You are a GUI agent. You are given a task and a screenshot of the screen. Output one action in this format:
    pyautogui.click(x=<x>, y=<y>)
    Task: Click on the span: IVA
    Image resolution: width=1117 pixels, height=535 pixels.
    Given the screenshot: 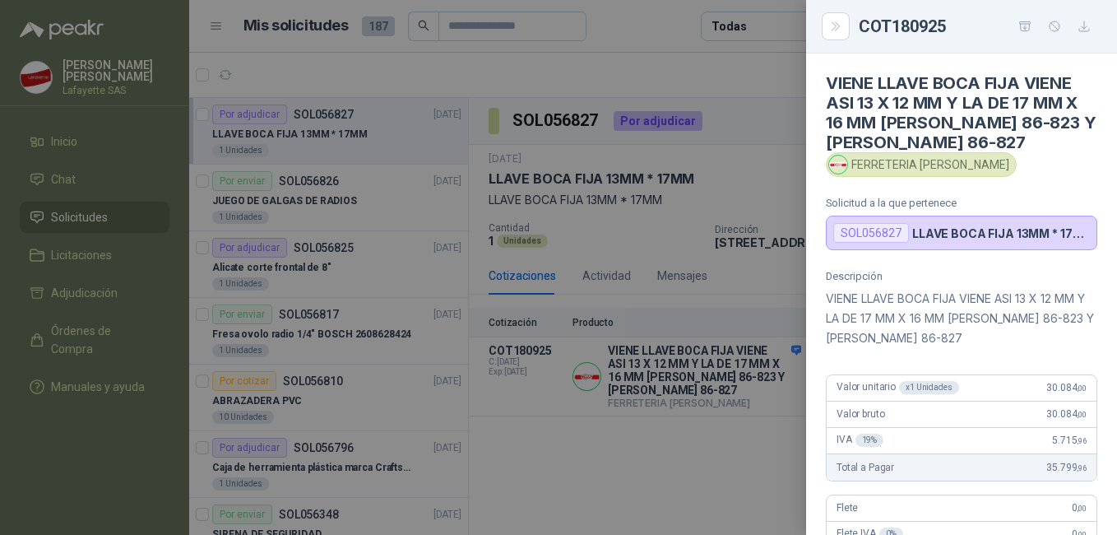 What is the action you would take?
    pyautogui.click(x=860, y=440)
    